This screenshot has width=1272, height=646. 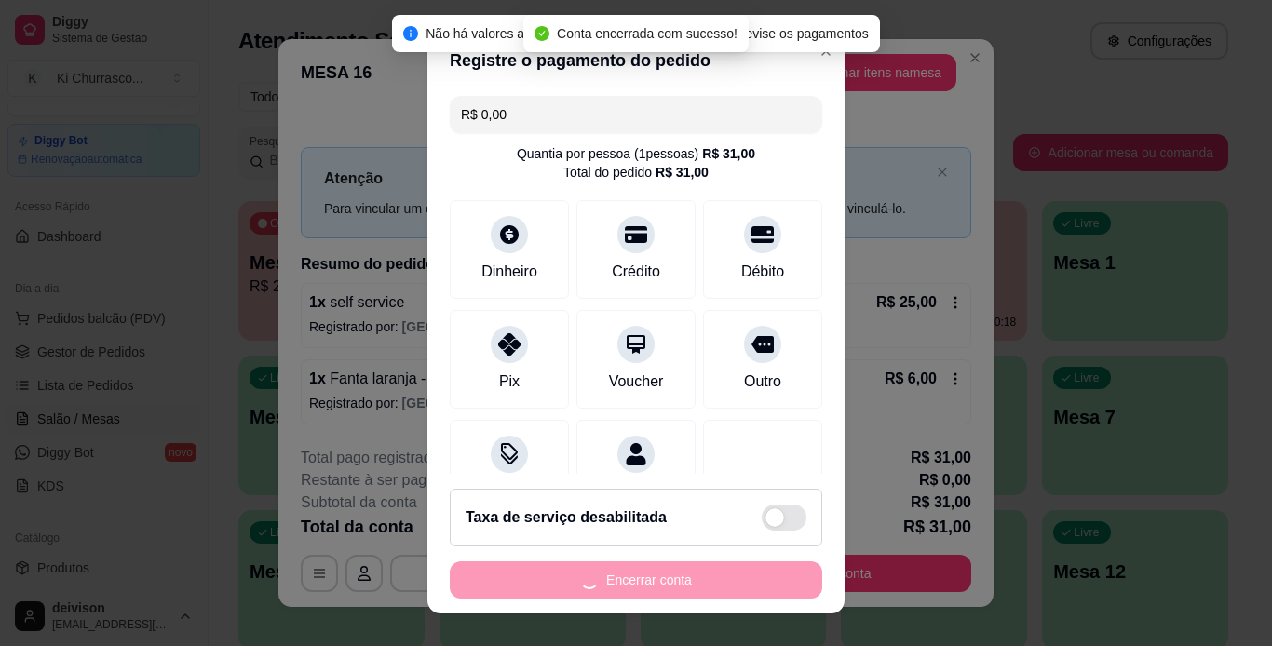 What do you see at coordinates (509, 272) in the screenshot?
I see `div: Dinheiro` at bounding box center [509, 272].